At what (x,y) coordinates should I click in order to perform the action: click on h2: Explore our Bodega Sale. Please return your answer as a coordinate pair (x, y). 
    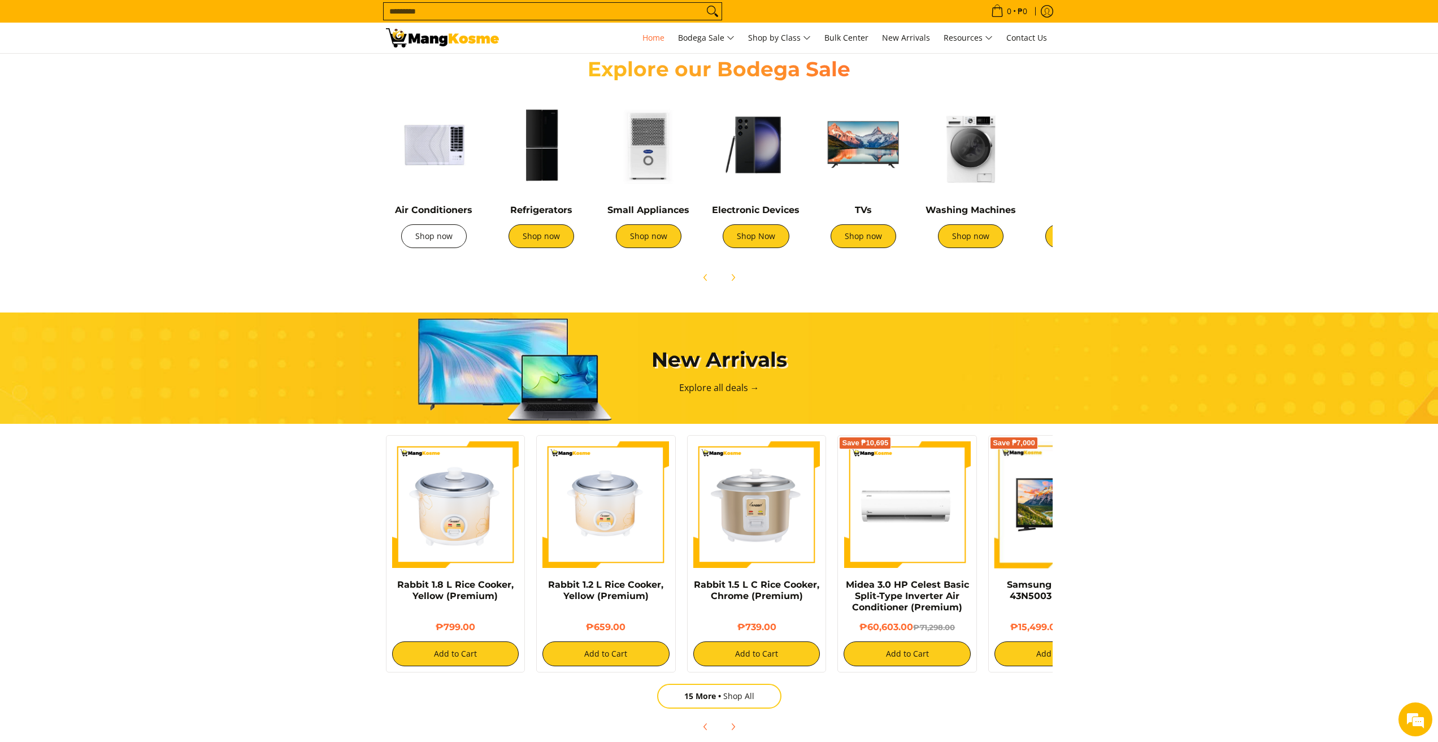
    Looking at the image, I should click on (719, 69).